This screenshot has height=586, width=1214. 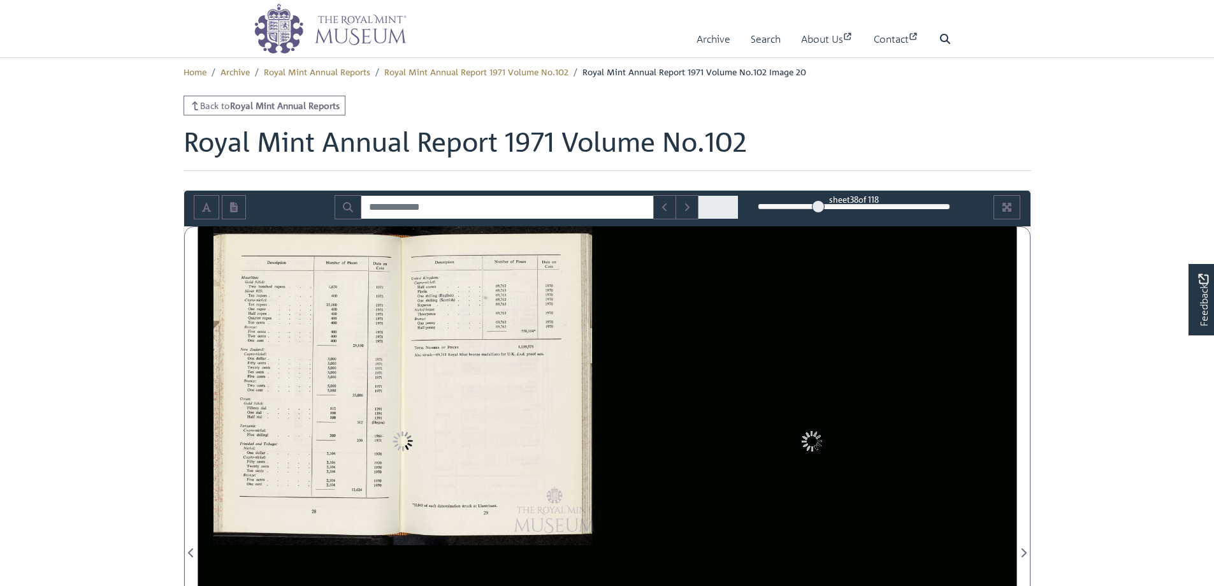 I want to click on button: Search, so click(x=348, y=207).